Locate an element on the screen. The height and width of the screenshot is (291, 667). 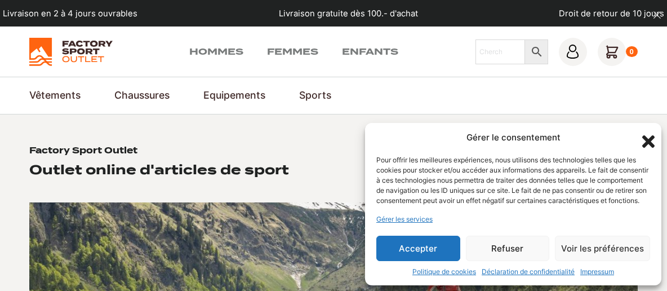
p: Droit de retour de 10 jours is located at coordinates (611, 14).